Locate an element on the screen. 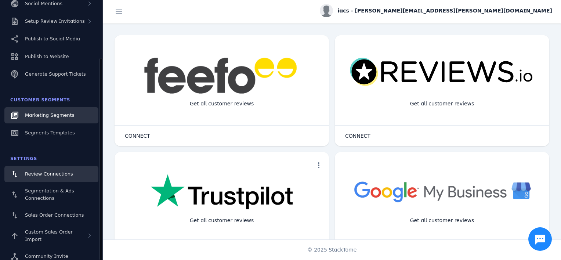 The image size is (561, 260). a: Publish to Social Media is located at coordinates (51, 39).